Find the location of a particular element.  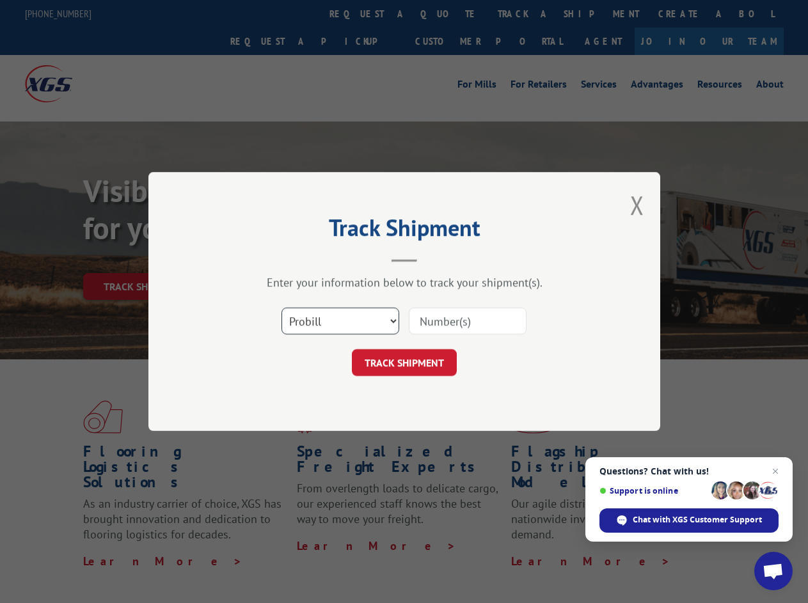

span: Chat with XGS Customer Support is located at coordinates (697, 520).